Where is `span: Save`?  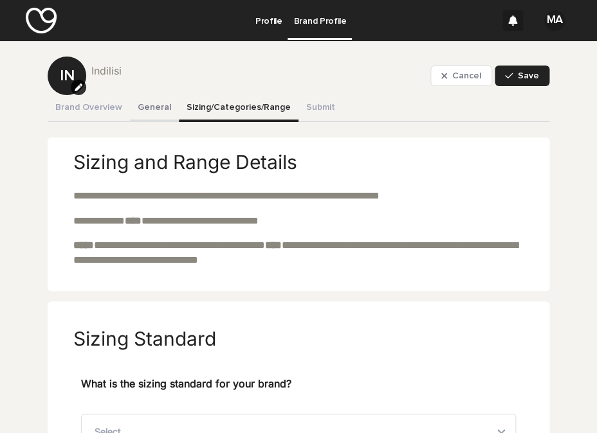
span: Save is located at coordinates (528, 76).